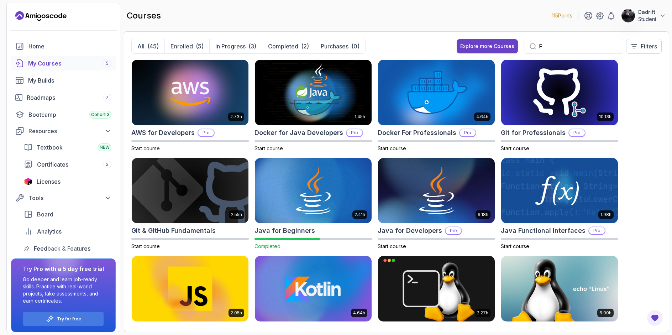  What do you see at coordinates (153, 46) in the screenshot?
I see `div: (45)` at bounding box center [153, 46].